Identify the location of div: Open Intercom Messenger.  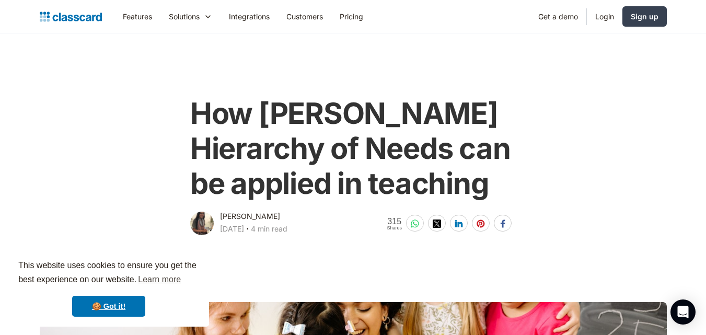
(683, 312).